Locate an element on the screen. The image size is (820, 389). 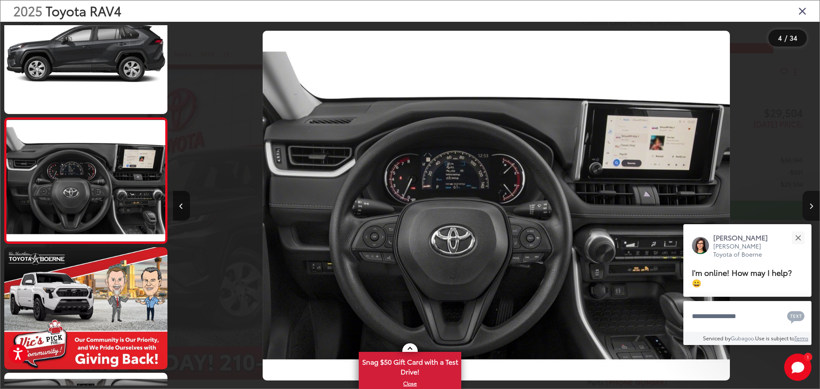
button: Previous image is located at coordinates (181, 206).